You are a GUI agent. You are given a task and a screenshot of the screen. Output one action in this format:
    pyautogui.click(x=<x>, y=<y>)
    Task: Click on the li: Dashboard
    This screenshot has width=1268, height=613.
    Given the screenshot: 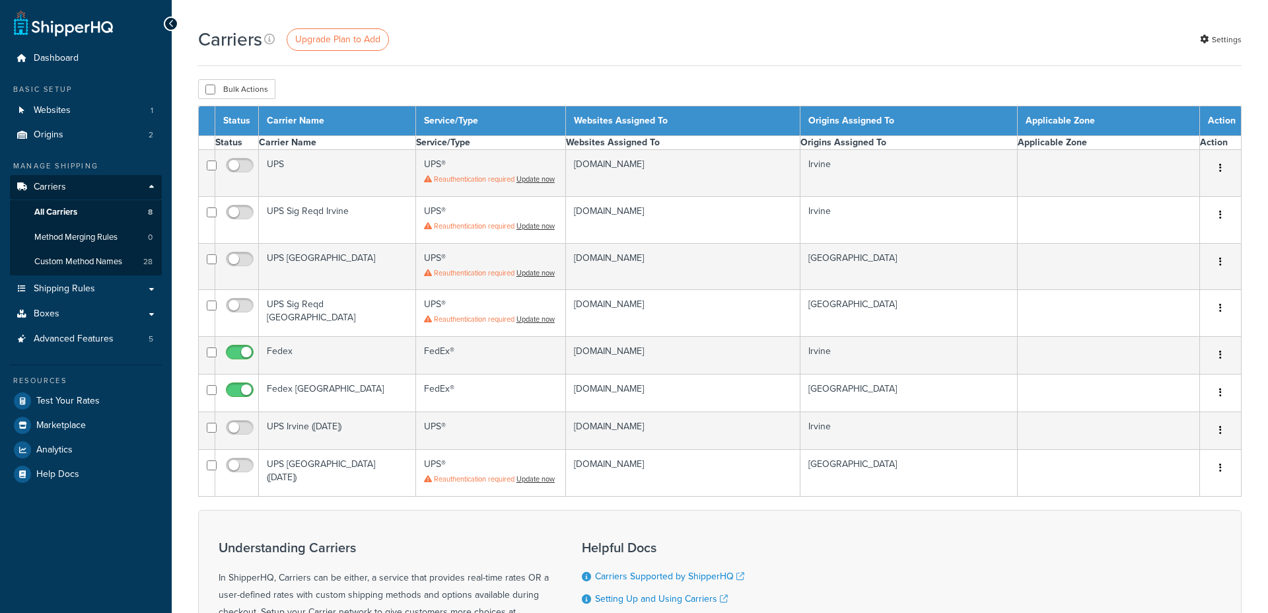 What is the action you would take?
    pyautogui.click(x=86, y=58)
    